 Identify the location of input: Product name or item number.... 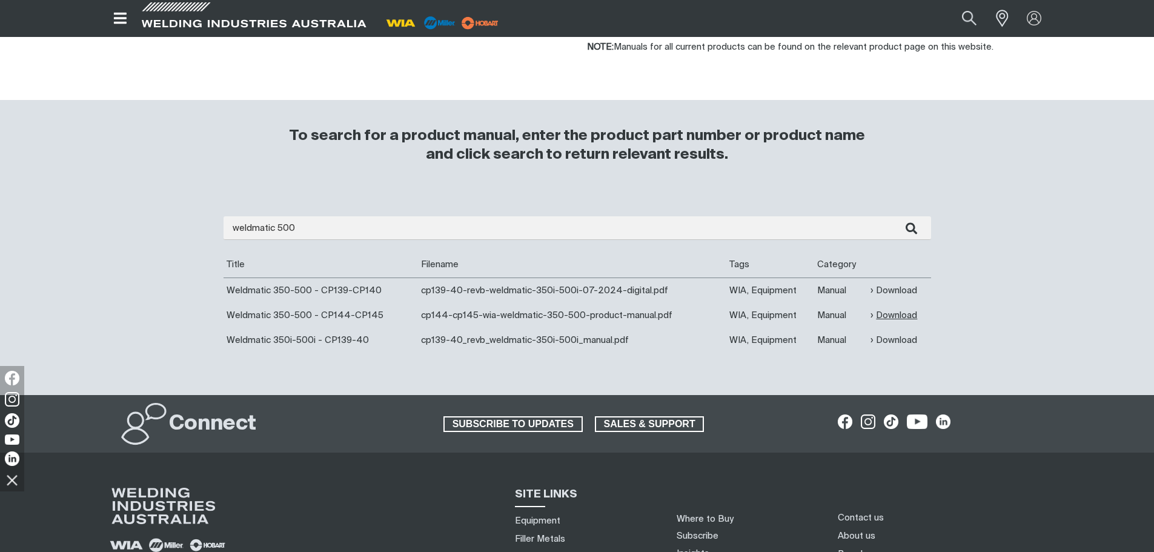
(961, 18).